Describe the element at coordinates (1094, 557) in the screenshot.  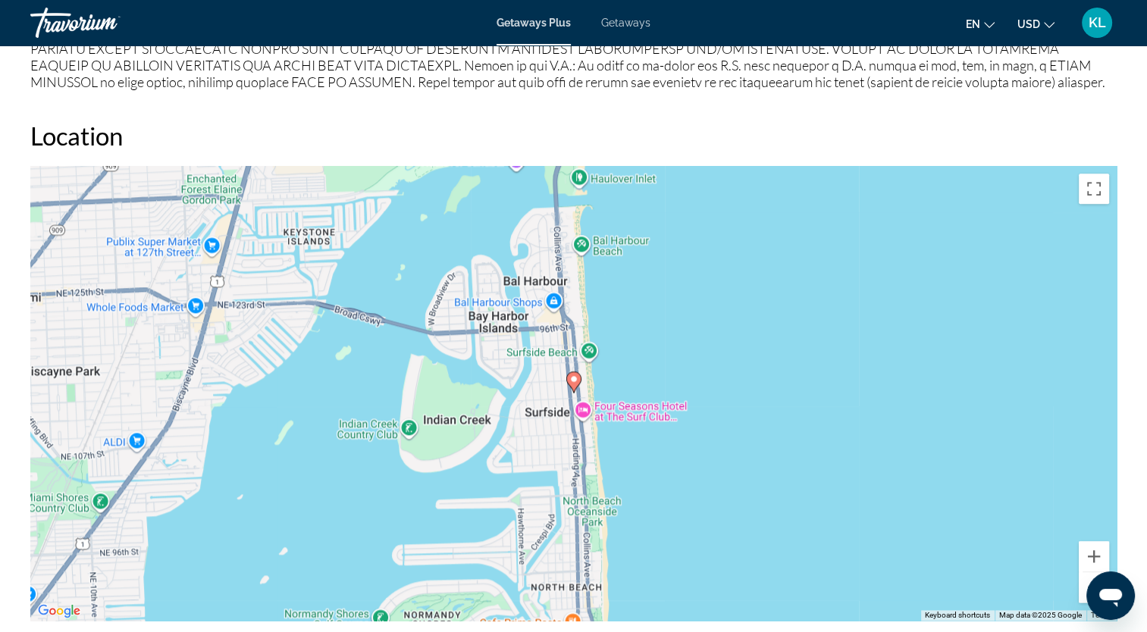
I see `button: Zoom in` at that location.